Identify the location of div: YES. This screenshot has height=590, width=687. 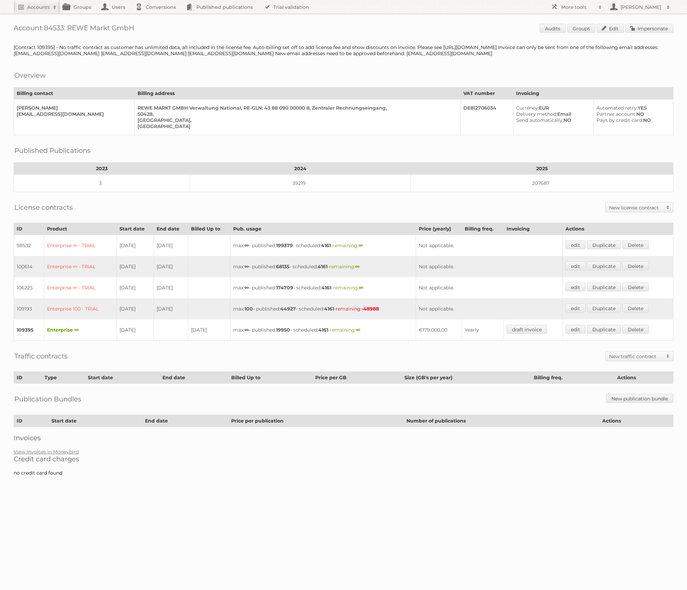
(632, 108).